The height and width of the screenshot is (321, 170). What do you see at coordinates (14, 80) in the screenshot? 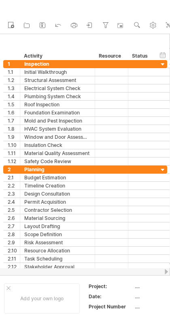
I see `div: 1.2` at bounding box center [14, 80].